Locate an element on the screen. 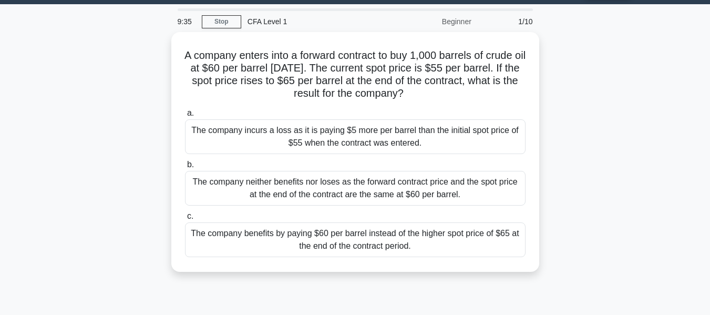 The width and height of the screenshot is (710, 315). span: a. is located at coordinates (190, 112).